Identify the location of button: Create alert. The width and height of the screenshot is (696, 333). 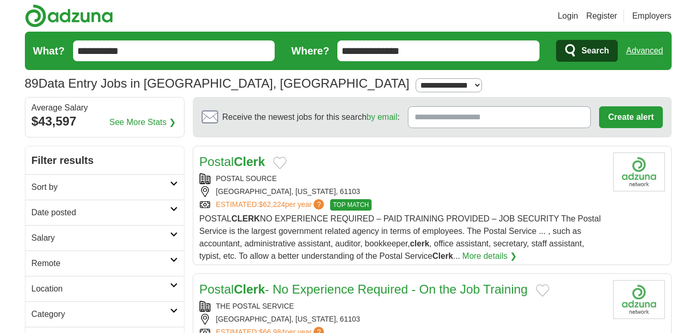
(630, 117).